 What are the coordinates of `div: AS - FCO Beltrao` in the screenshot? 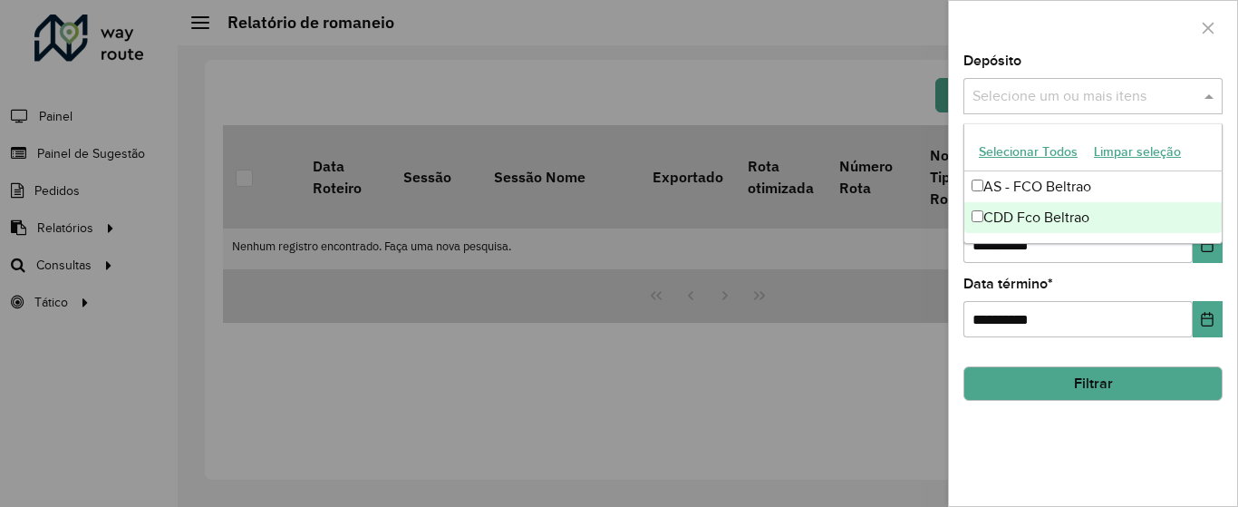 It's located at (1093, 187).